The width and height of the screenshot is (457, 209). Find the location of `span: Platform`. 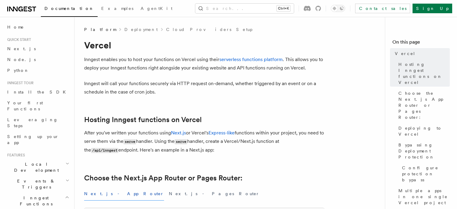

span: Platform is located at coordinates (100, 29).